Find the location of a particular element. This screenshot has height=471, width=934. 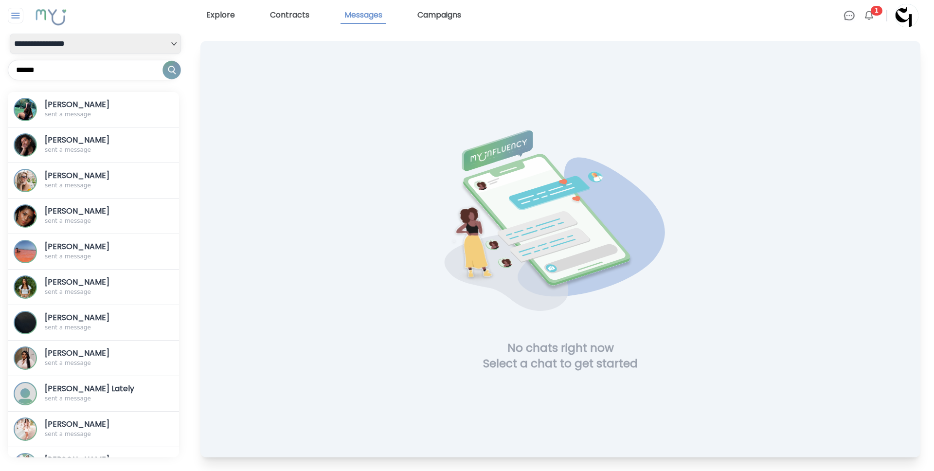

a: Campaigns is located at coordinates (439, 16).